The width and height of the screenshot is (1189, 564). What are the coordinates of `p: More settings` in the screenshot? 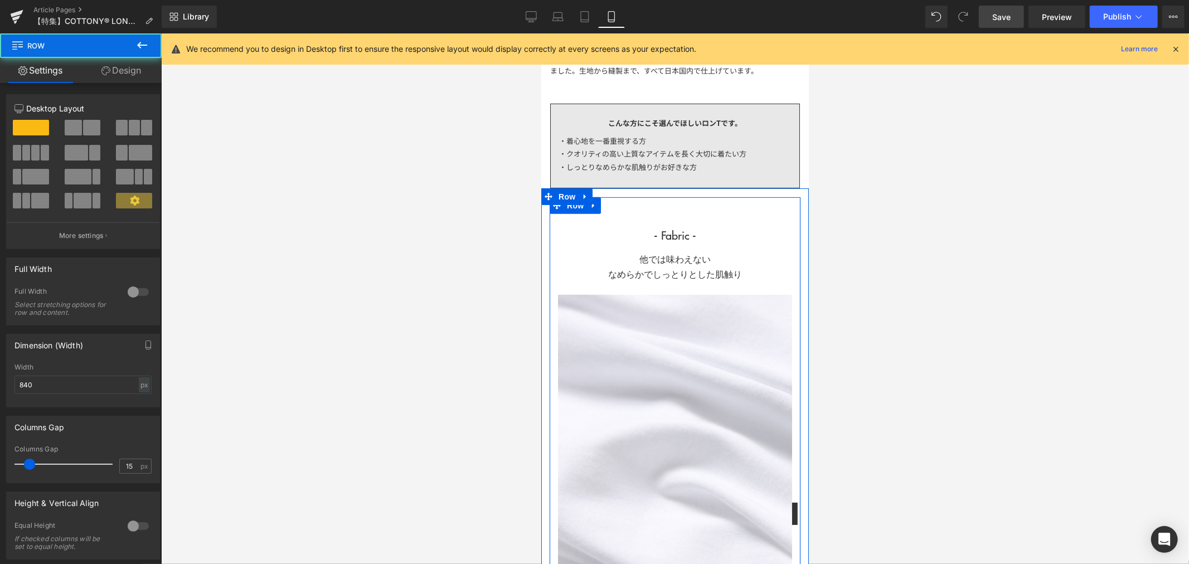 It's located at (81, 236).